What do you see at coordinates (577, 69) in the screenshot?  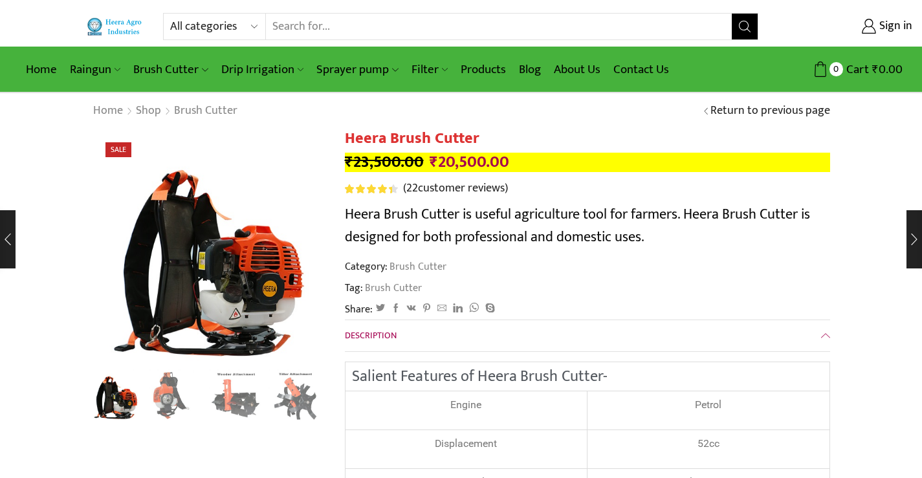 I see `a: About Us` at bounding box center [577, 69].